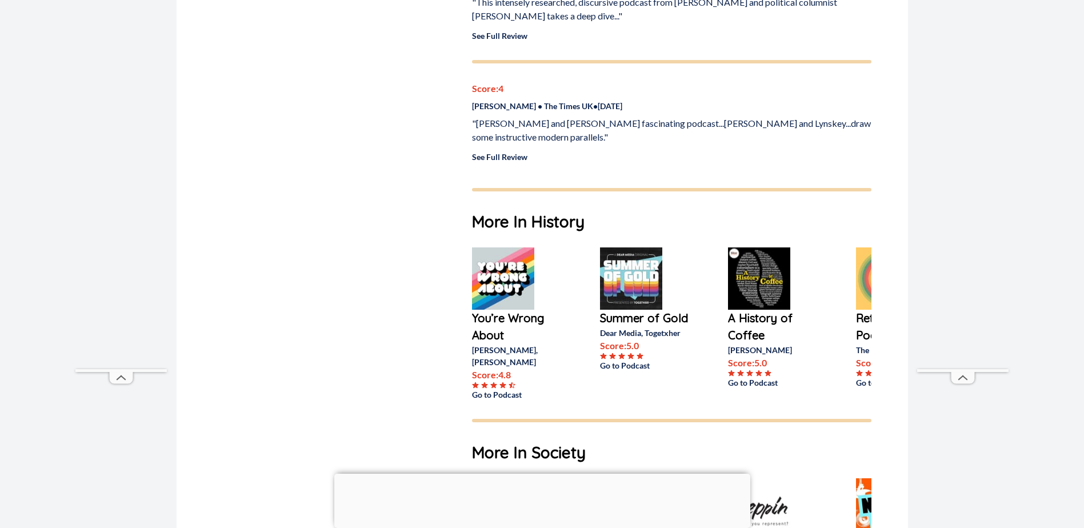  Describe the element at coordinates (671, 452) in the screenshot. I see `h1: More In Society` at that location.